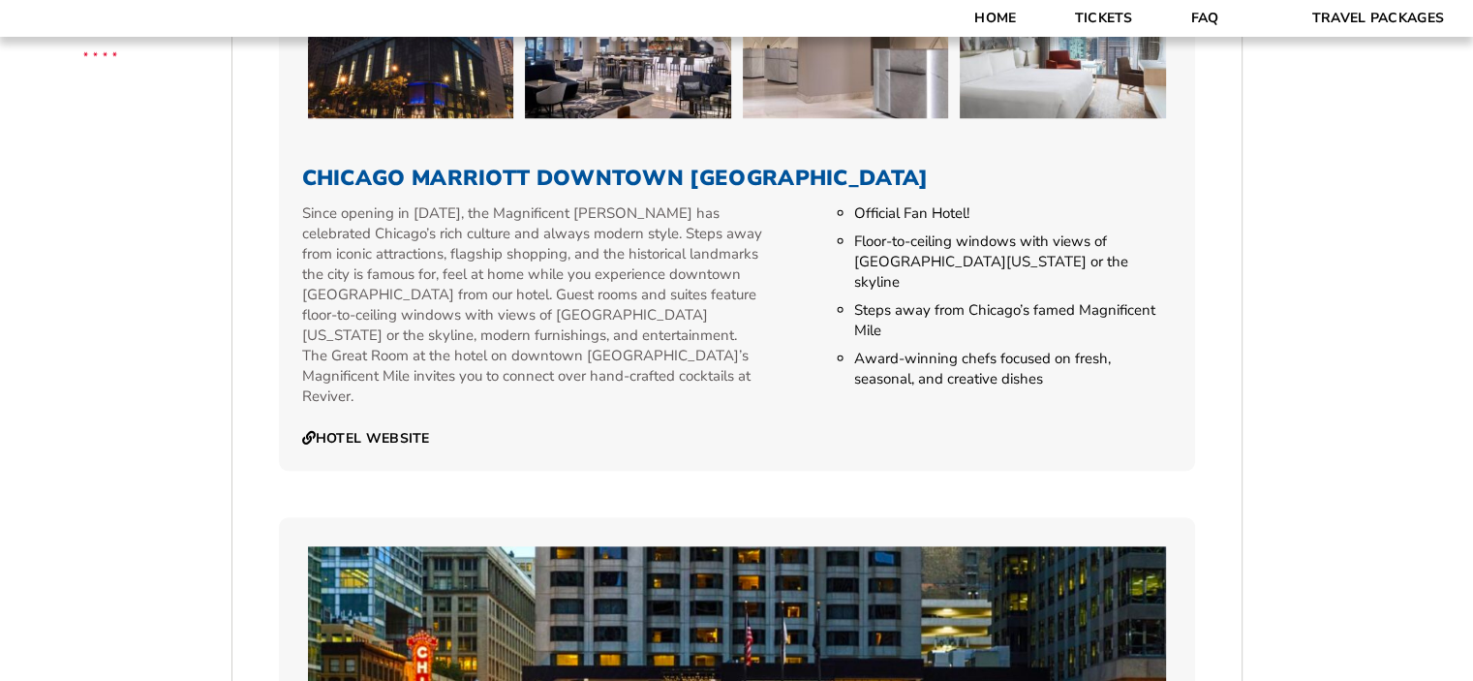  What do you see at coordinates (1012, 213) in the screenshot?
I see `li: Official Fan Hotel!` at bounding box center [1012, 213].